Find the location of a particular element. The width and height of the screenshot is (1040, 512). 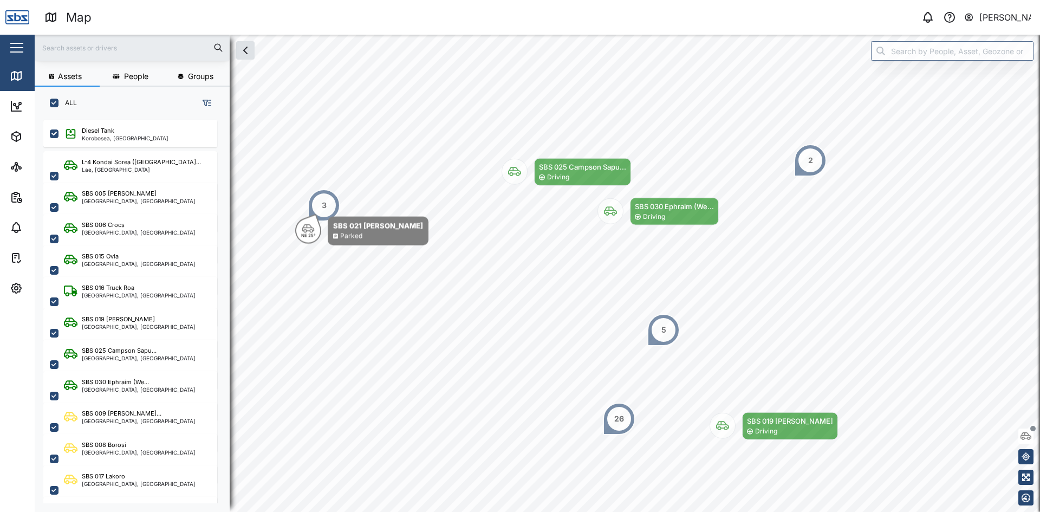

div: NE 25° is located at coordinates (308, 236).